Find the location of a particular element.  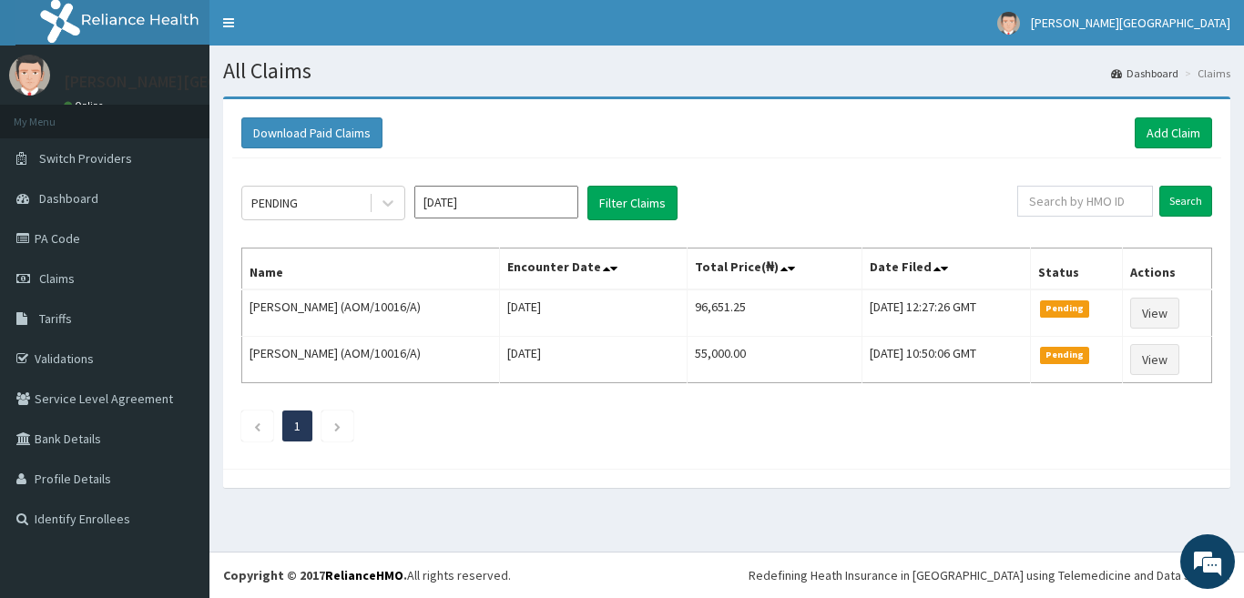

input: Select Month and Year is located at coordinates (496, 202).